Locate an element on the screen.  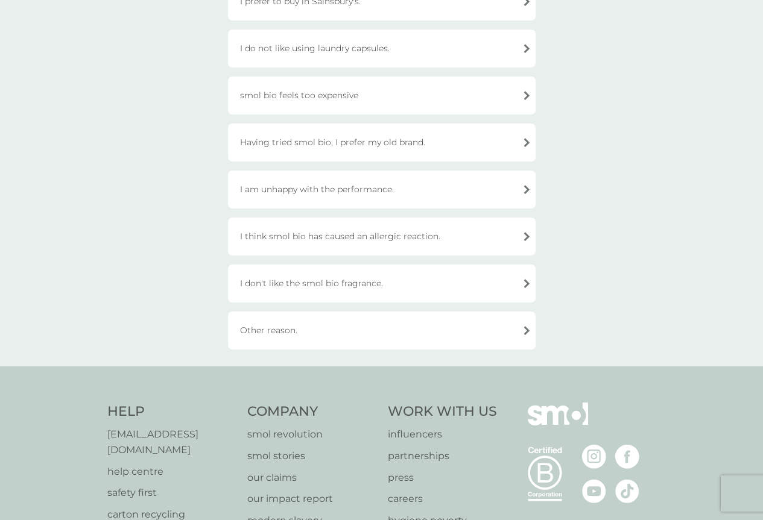
img: visit the smol Tiktok page is located at coordinates (627, 491).